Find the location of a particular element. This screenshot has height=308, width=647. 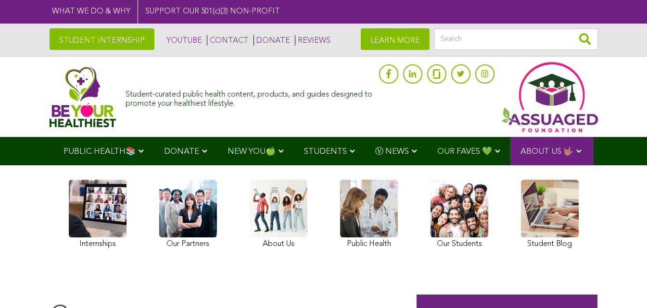

span: STUDENTS is located at coordinates (325, 152).